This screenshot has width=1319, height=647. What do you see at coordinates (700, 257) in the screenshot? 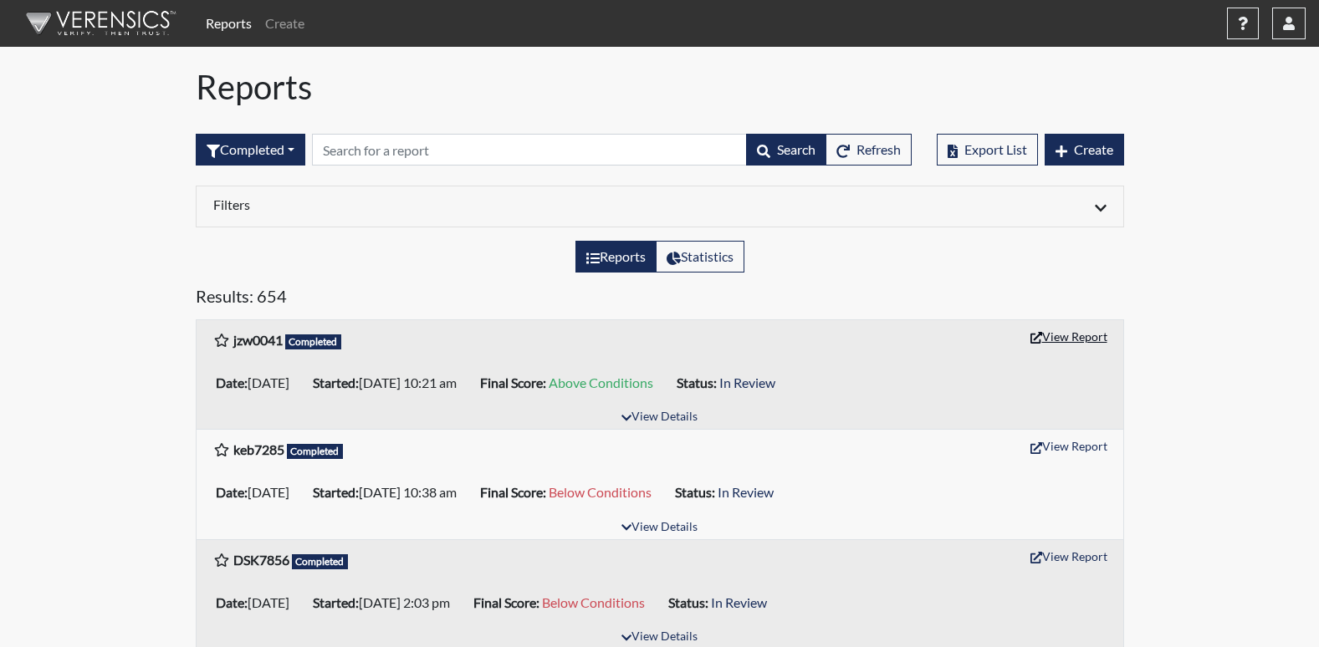
I see `label: View statistics about completed interviews` at bounding box center [700, 257].